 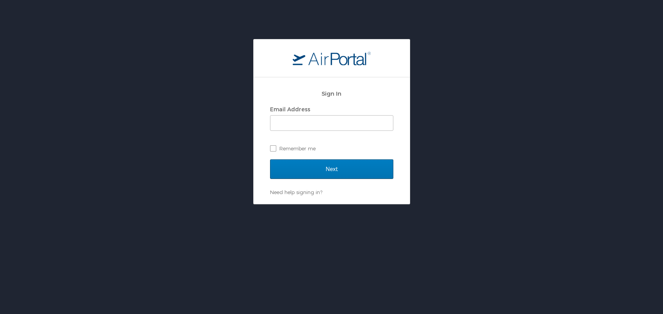 I want to click on input: Next, so click(x=331, y=169).